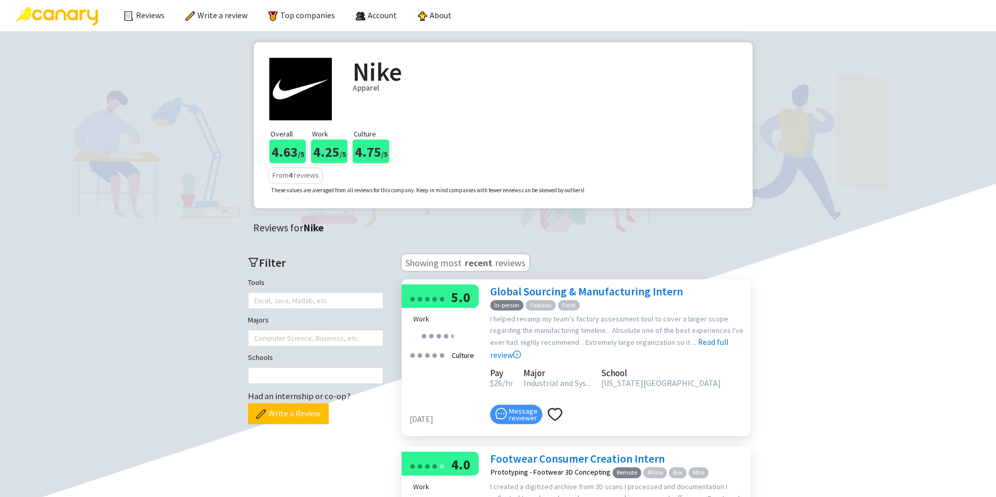  Describe the element at coordinates (677, 472) in the screenshot. I see `span: Box` at that location.